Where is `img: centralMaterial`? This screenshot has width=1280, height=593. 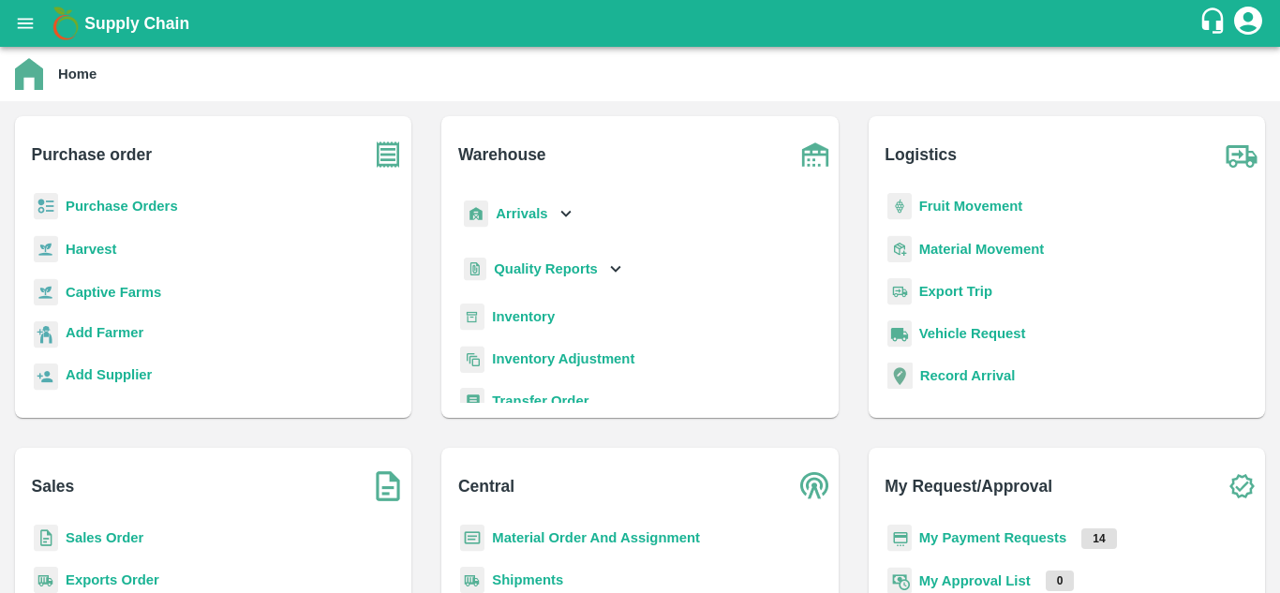 img: centralMaterial is located at coordinates (472, 538).